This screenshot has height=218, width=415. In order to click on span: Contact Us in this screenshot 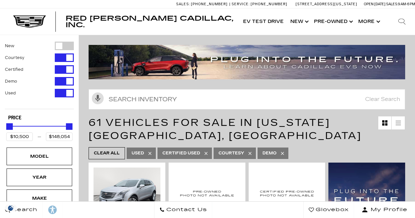, I will do `click(186, 210)`.